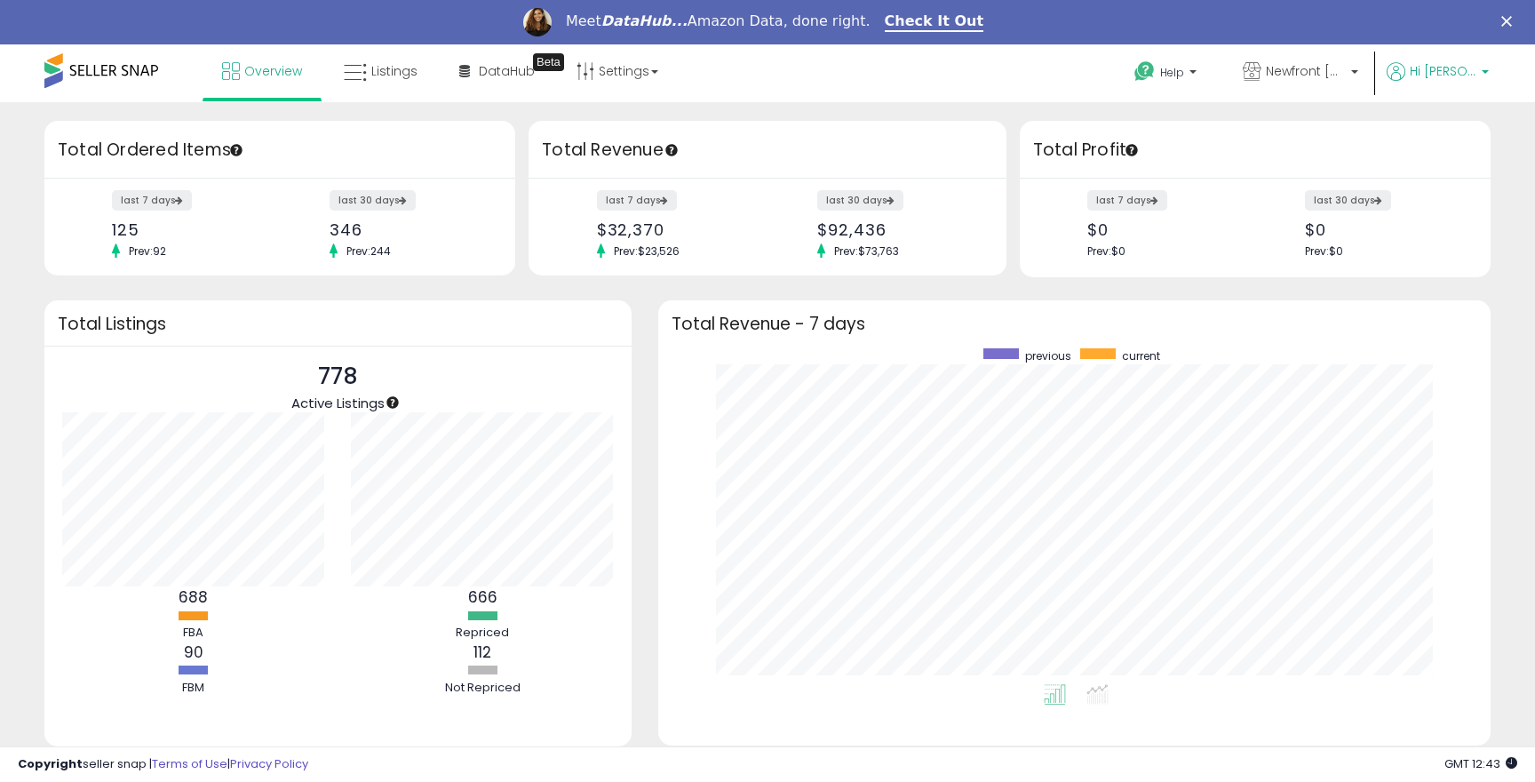  What do you see at coordinates (194, 652) in the screenshot?
I see `b: 90` at bounding box center [194, 652].